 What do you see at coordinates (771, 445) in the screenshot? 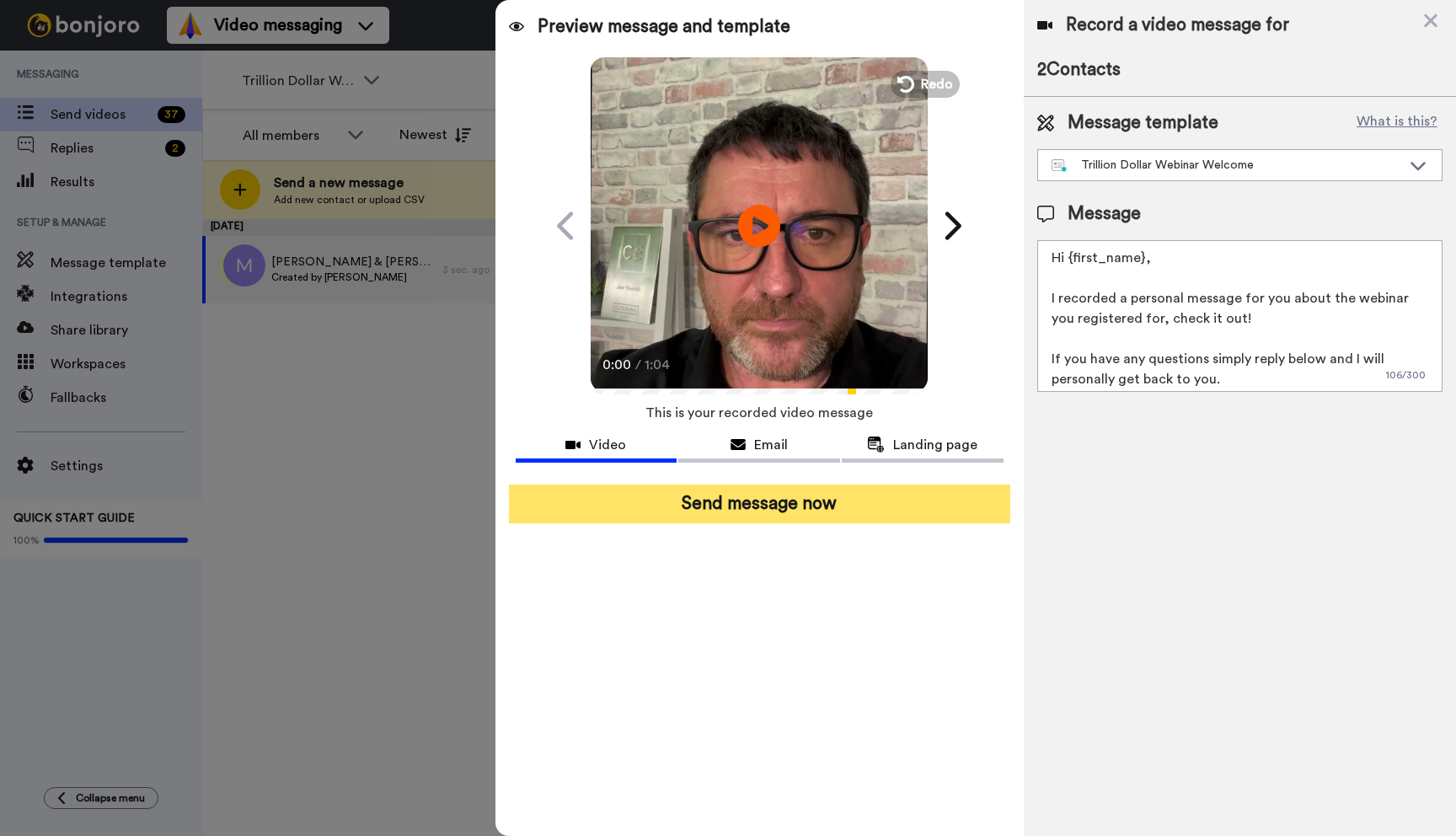
I see `span: Email` at bounding box center [771, 445].